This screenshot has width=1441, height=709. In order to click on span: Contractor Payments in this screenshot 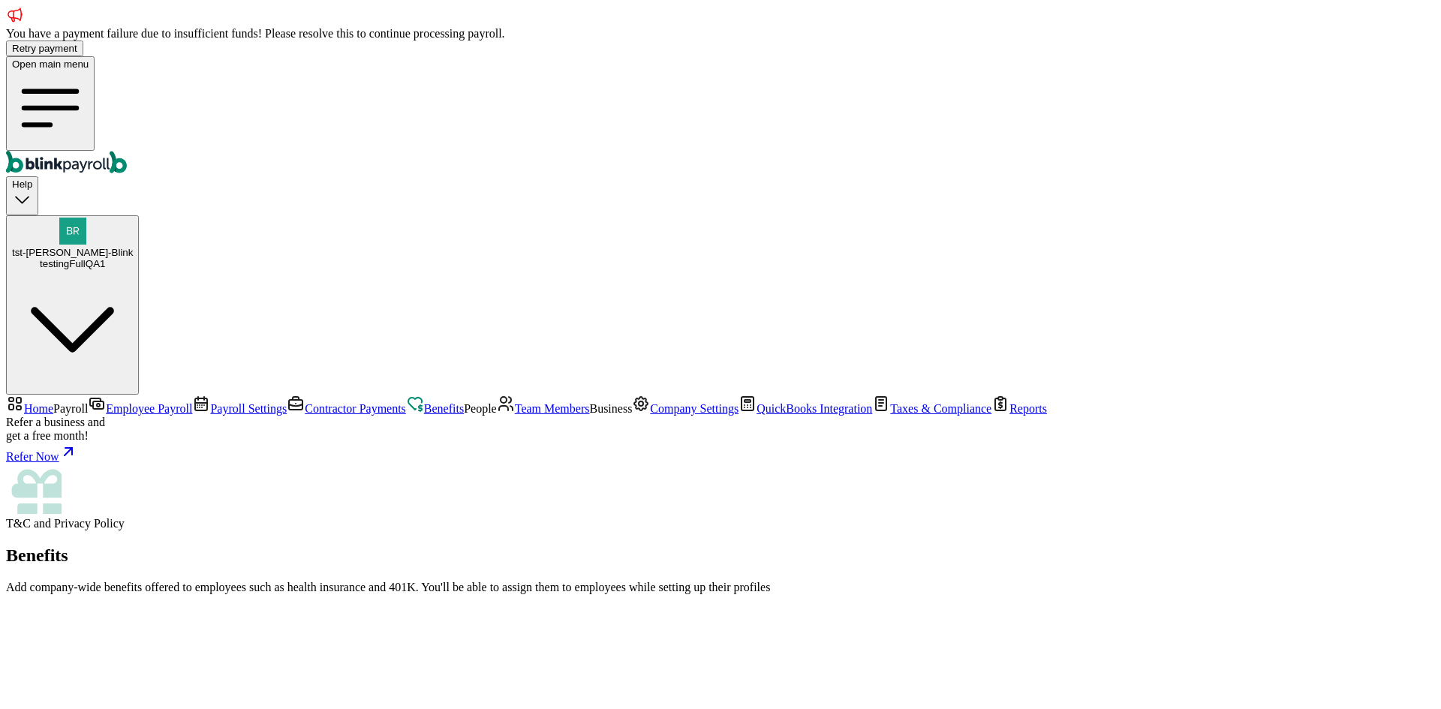, I will do `click(355, 408)`.